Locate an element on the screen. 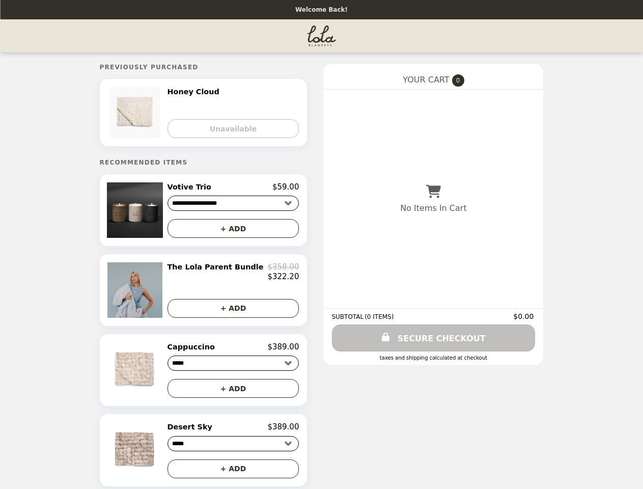 The height and width of the screenshot is (489, 643). p: Welcome Back! is located at coordinates (321, 10).